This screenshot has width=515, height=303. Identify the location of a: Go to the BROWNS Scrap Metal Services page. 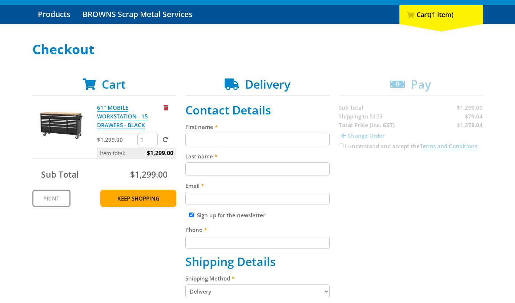
(137, 15).